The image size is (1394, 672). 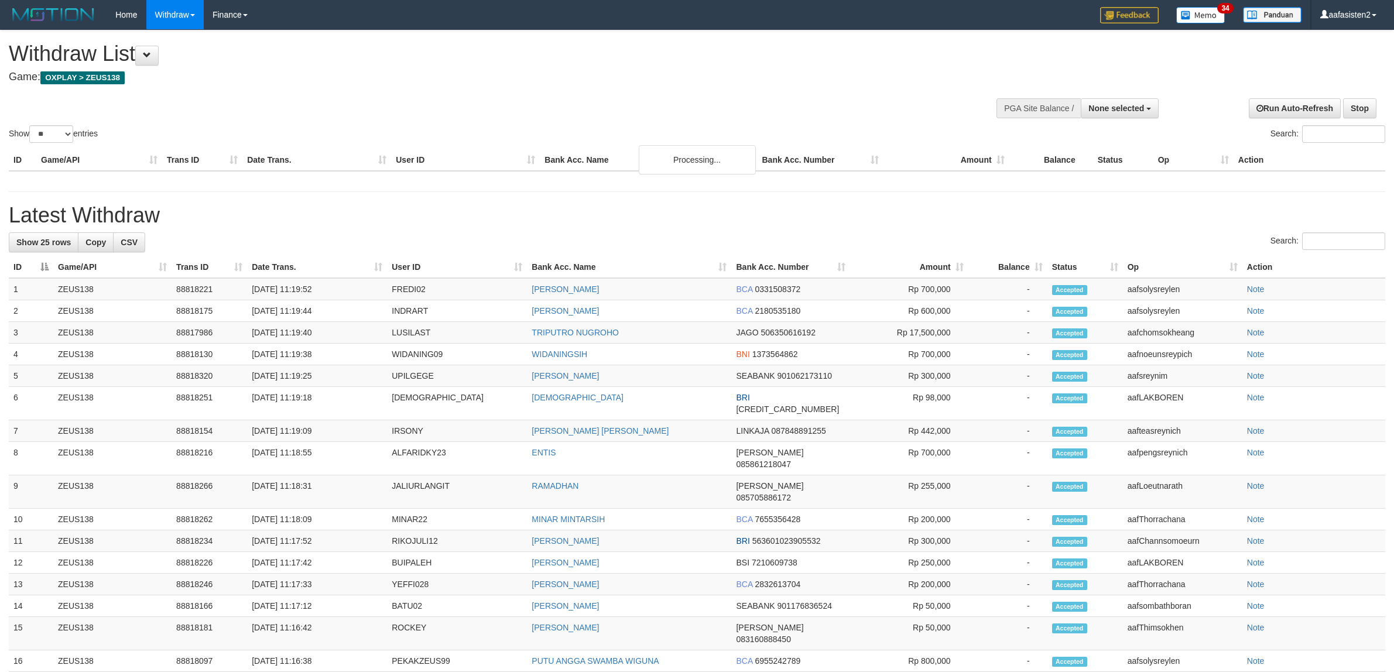 What do you see at coordinates (568, 519) in the screenshot?
I see `a: MINAR MINTARSIH` at bounding box center [568, 519].